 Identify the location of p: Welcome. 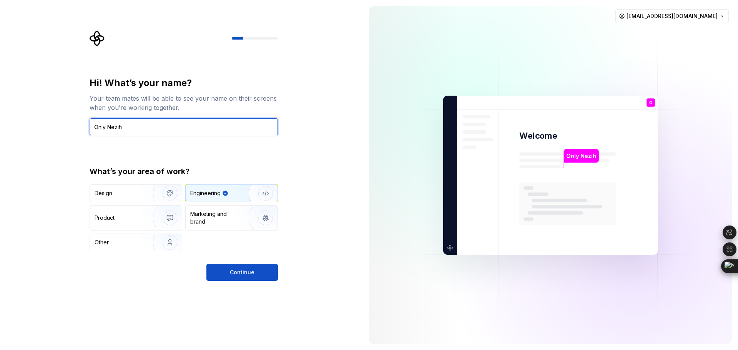
(538, 136).